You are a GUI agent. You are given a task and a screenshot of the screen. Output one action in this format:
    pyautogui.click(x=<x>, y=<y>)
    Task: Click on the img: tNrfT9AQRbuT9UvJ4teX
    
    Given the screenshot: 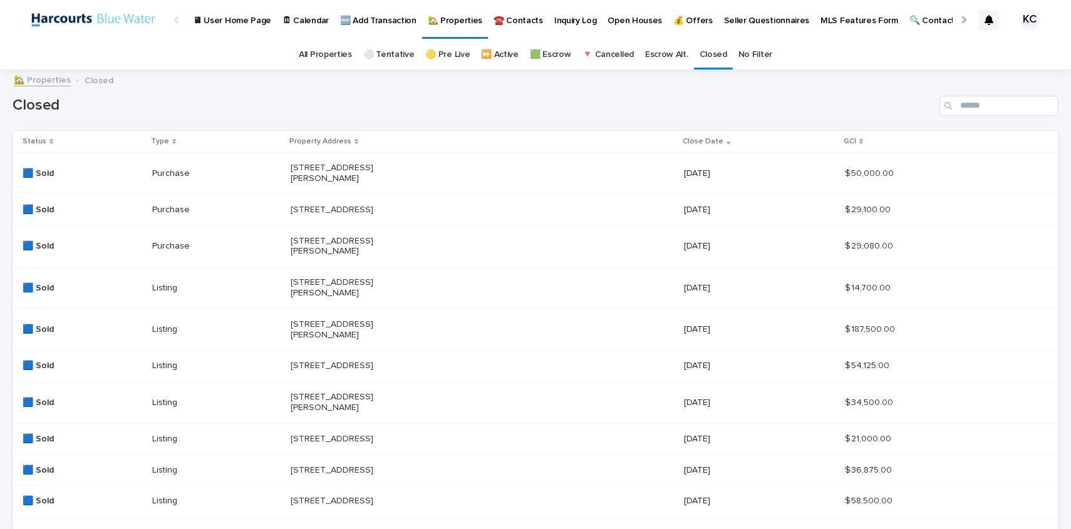 What is the action you would take?
    pyautogui.click(x=93, y=20)
    